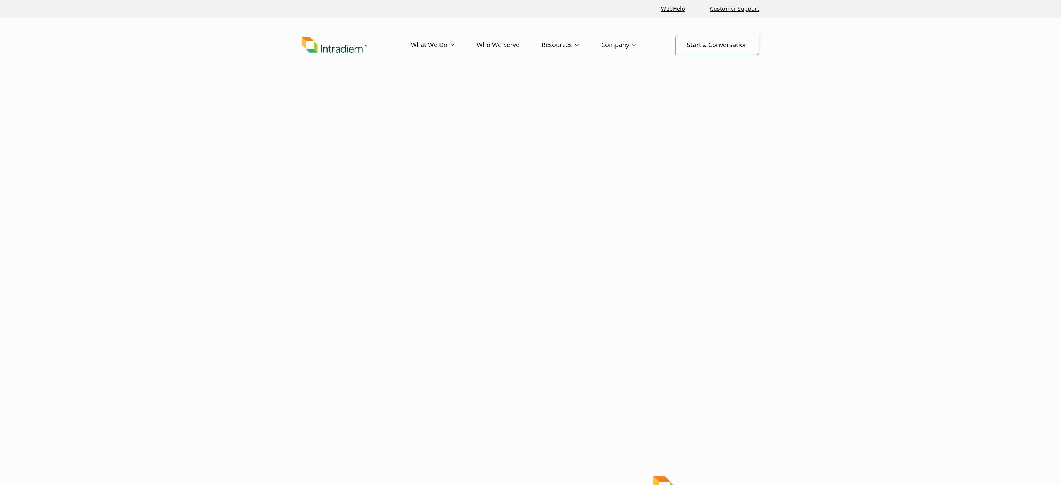 The height and width of the screenshot is (485, 1061). Describe the element at coordinates (571, 45) in the screenshot. I see `a: Resources` at that location.